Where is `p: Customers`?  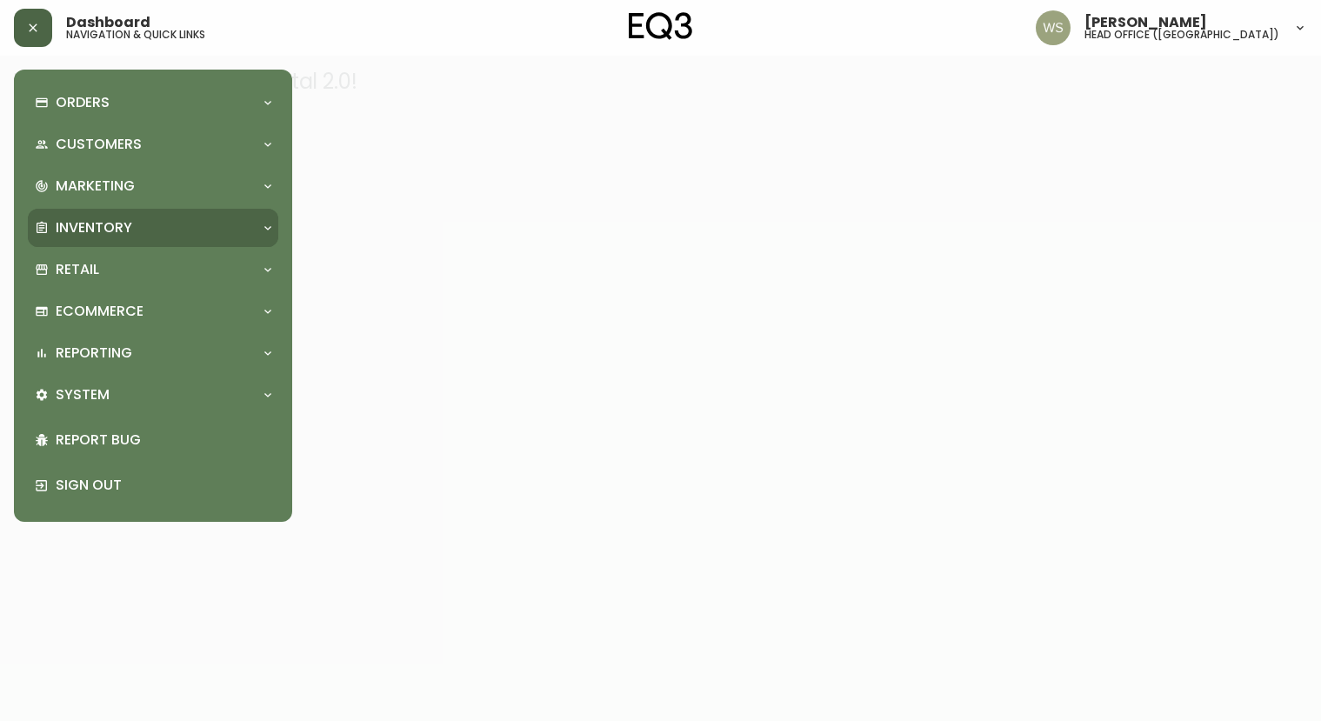
p: Customers is located at coordinates (98, 144).